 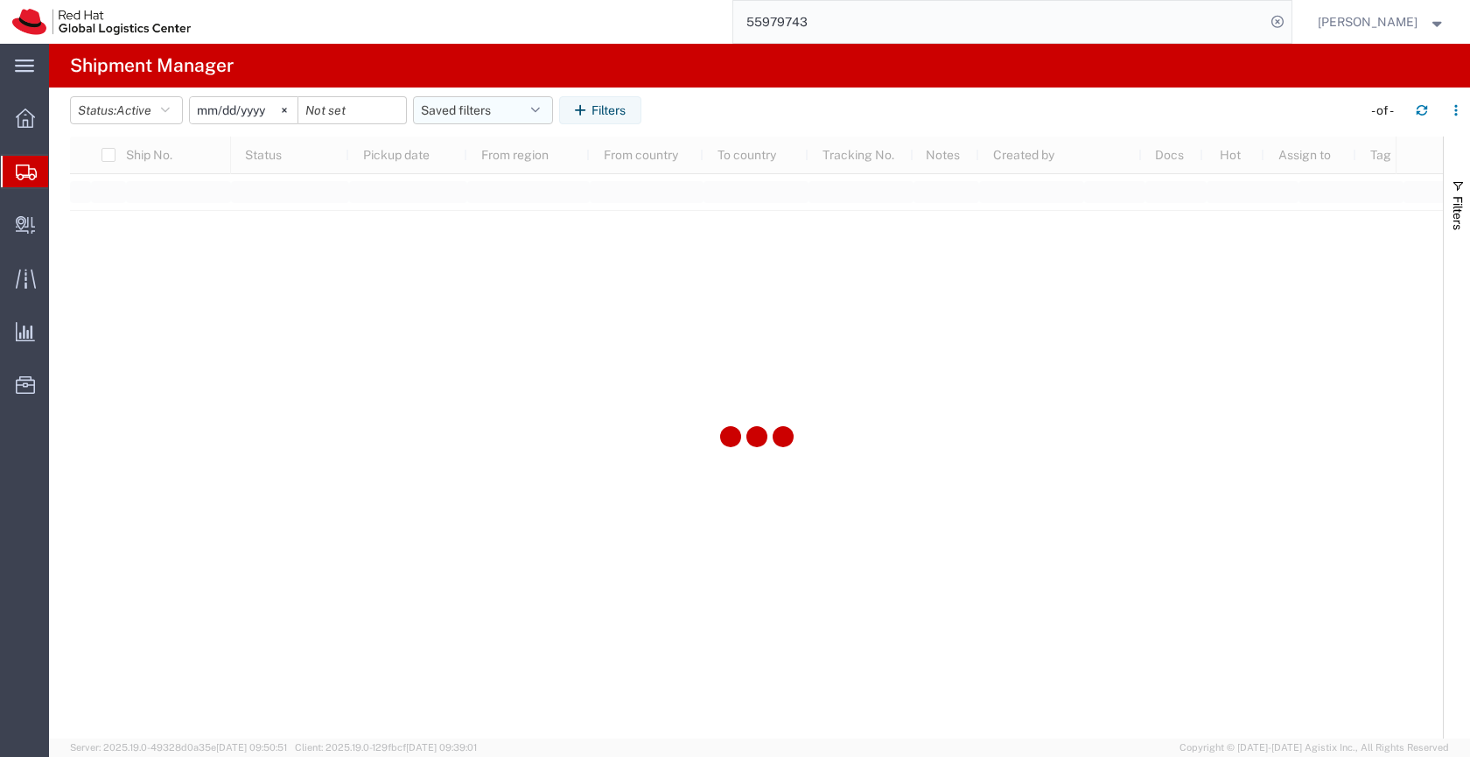 I want to click on input: Search for shipment number, reference number, so click(x=999, y=22).